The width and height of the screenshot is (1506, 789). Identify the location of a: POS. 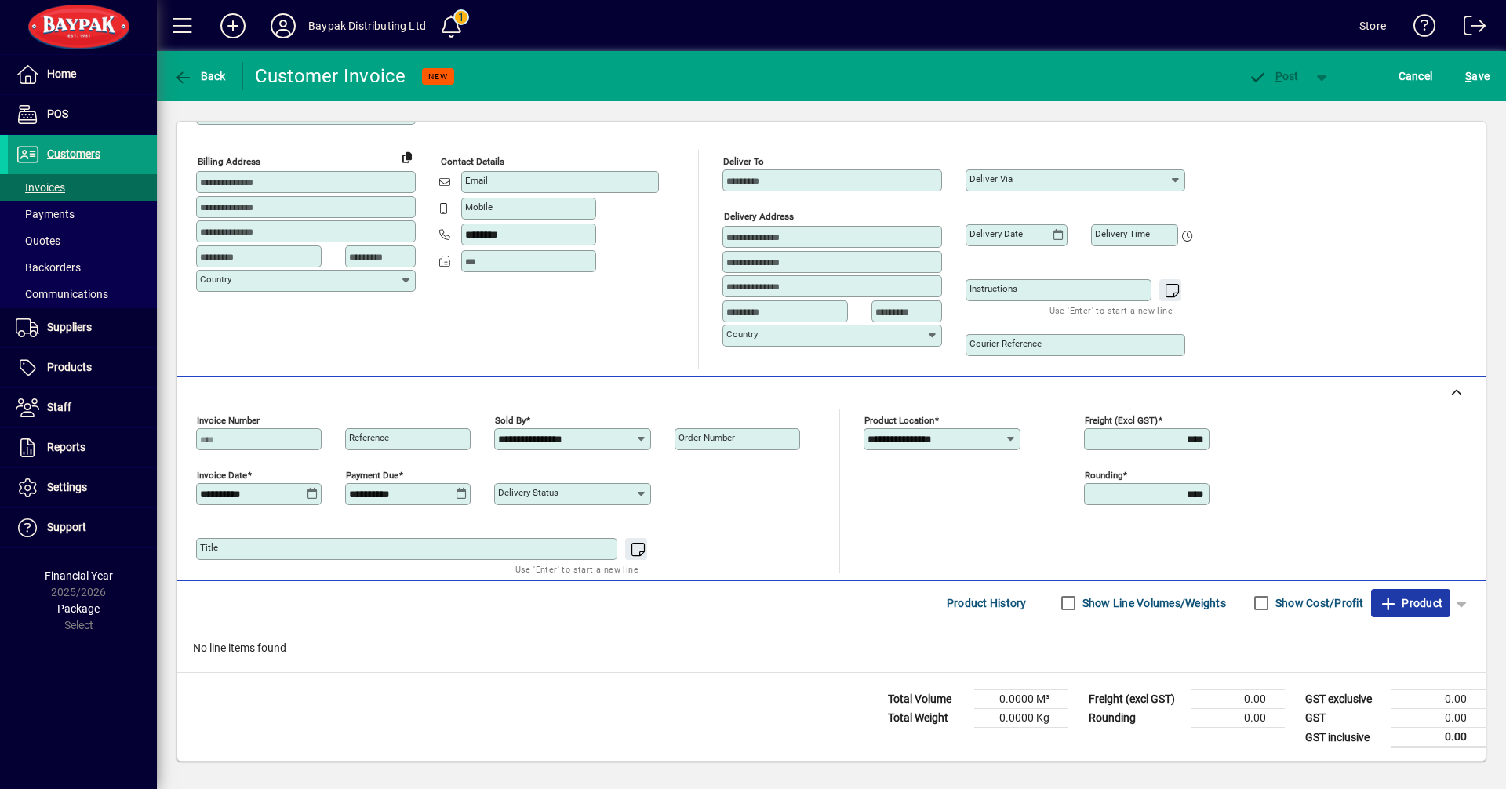
(82, 115).